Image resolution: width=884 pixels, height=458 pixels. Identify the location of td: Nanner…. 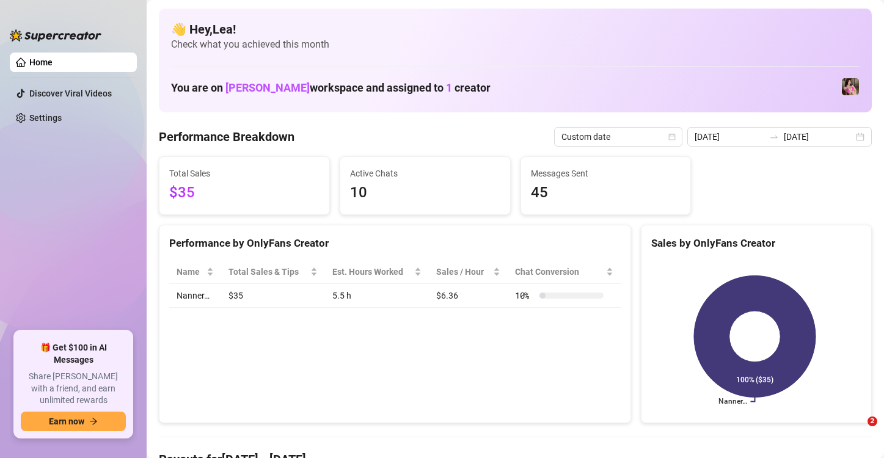
(195, 296).